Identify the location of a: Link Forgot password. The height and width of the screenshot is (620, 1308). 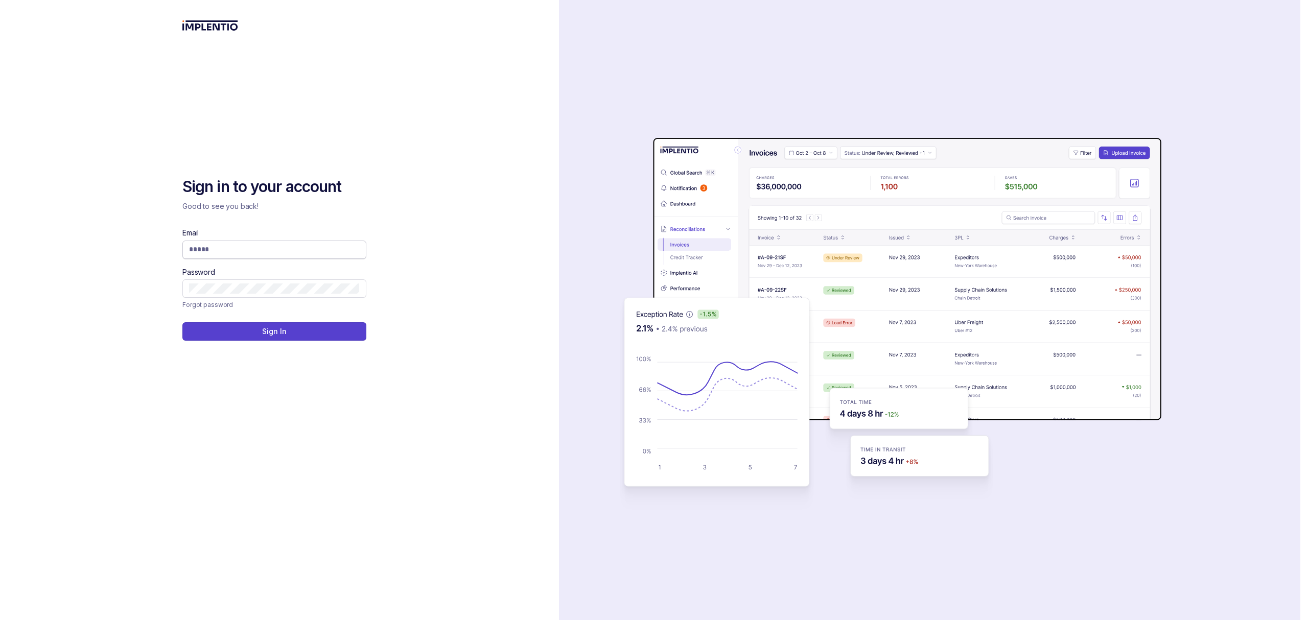
(207, 305).